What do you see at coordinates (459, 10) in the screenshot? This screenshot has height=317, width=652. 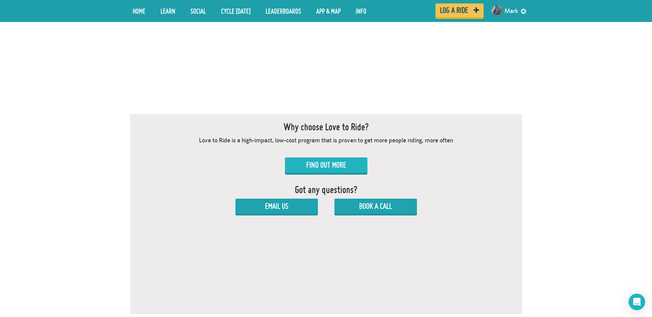 I see `a: Log a ride` at bounding box center [459, 10].